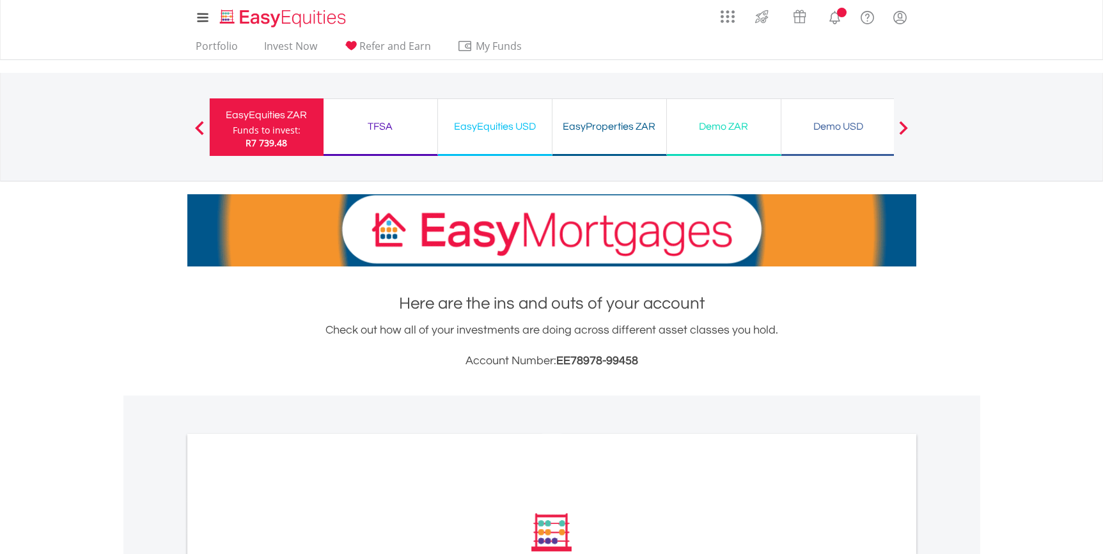  Describe the element at coordinates (284, 18) in the screenshot. I see `img: EasyEquities_Logo.png` at that location.